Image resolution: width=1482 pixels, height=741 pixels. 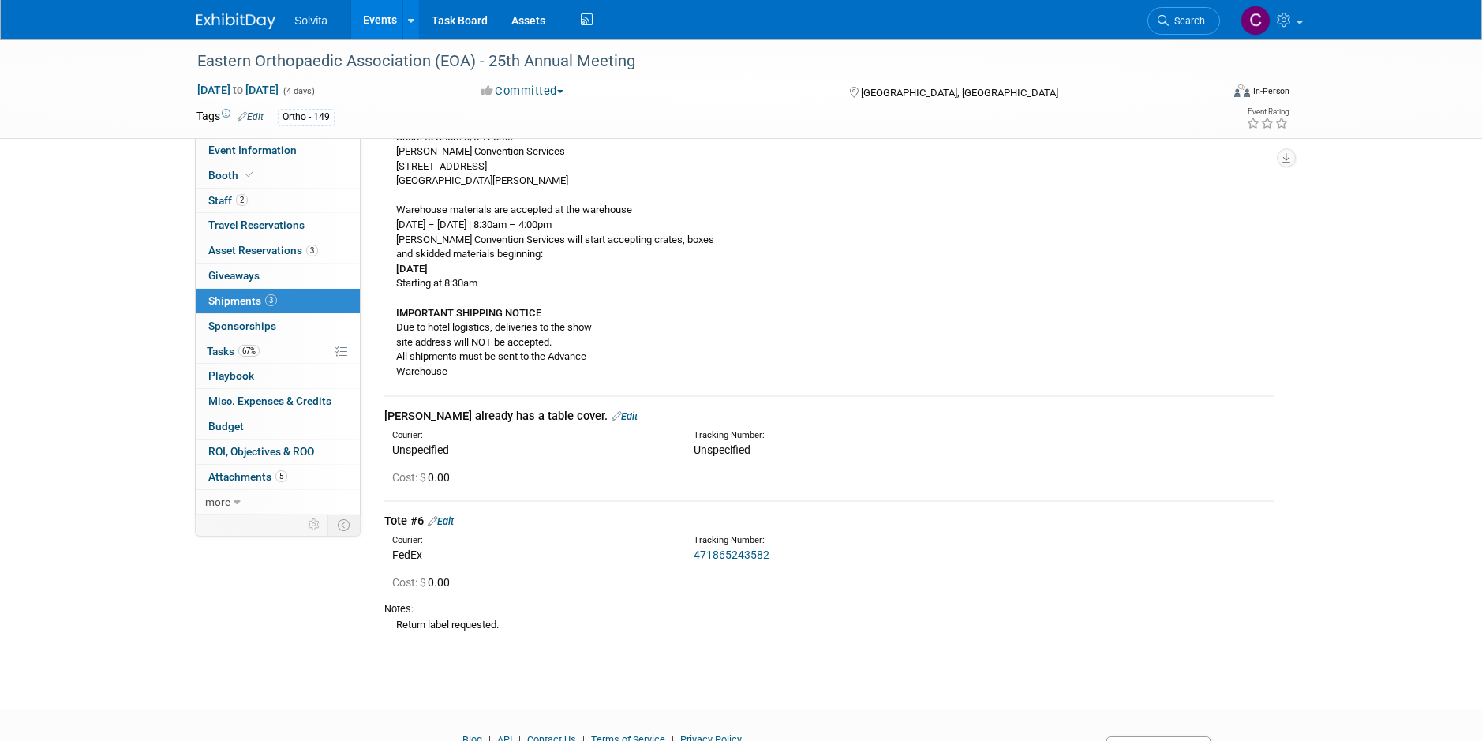 What do you see at coordinates (237, 90) in the screenshot?
I see `span: to` at bounding box center [237, 90].